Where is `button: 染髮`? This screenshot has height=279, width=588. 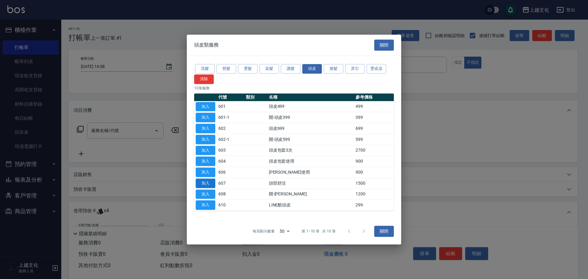 button: 染髮 is located at coordinates (269, 69).